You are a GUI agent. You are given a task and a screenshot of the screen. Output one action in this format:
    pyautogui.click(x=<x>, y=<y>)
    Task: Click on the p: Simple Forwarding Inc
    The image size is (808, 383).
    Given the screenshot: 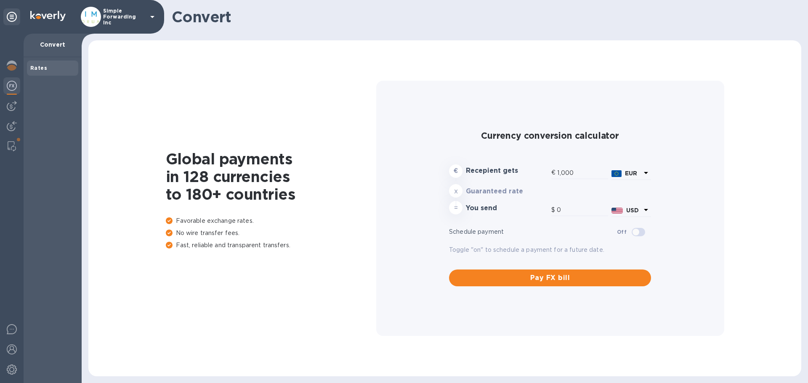 What is the action you would take?
    pyautogui.click(x=124, y=17)
    